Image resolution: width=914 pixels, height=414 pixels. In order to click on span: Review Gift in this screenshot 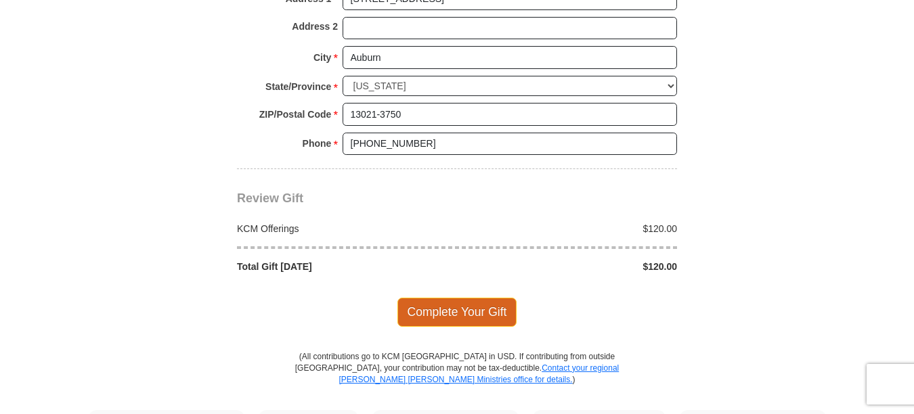, I will do `click(270, 198)`.